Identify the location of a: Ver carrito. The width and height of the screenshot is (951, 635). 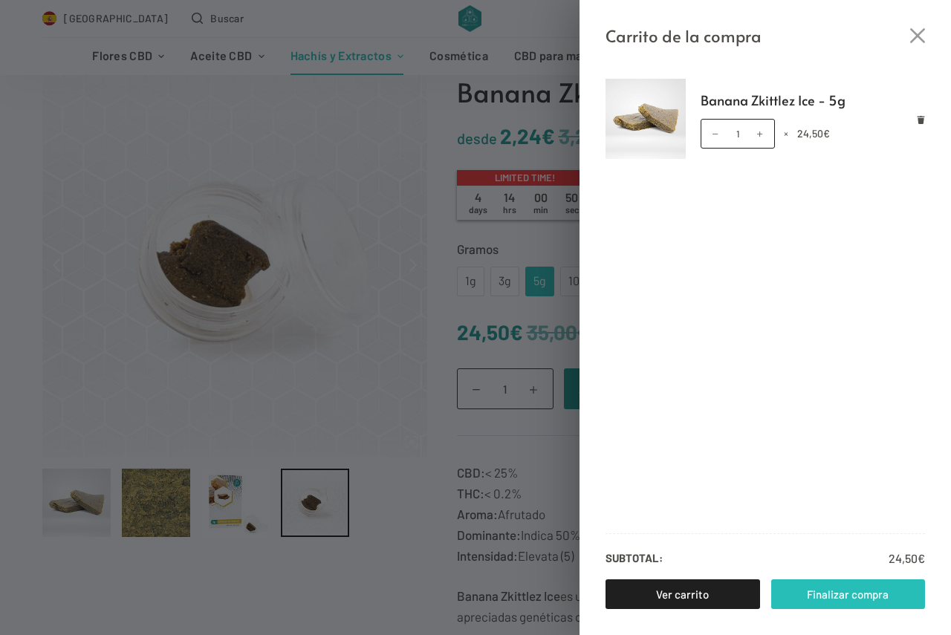
(683, 594).